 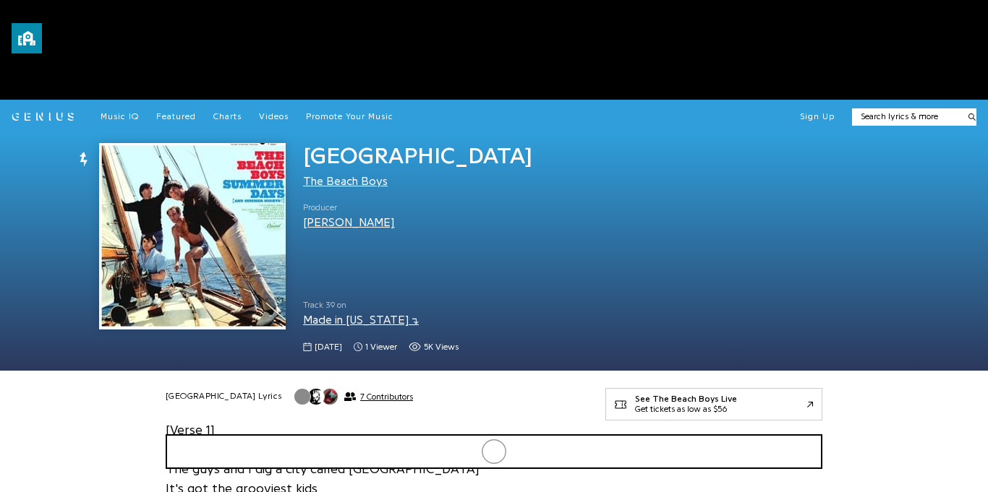 I want to click on span: 5K views, so click(x=441, y=347).